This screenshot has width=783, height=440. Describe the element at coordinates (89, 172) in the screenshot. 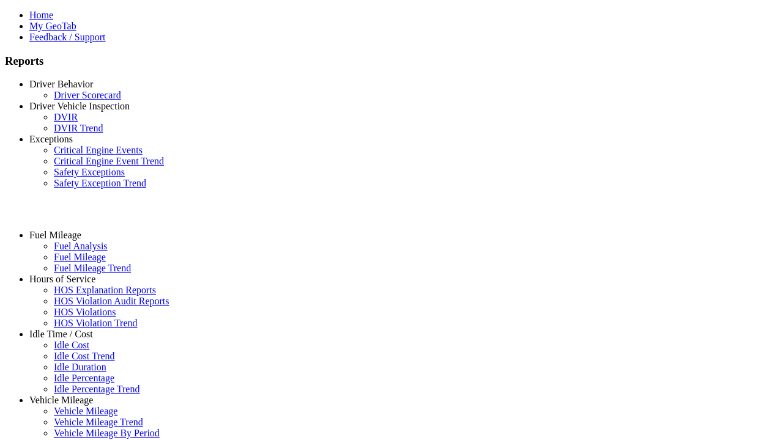

I see `a: Safety Exceptions` at that location.